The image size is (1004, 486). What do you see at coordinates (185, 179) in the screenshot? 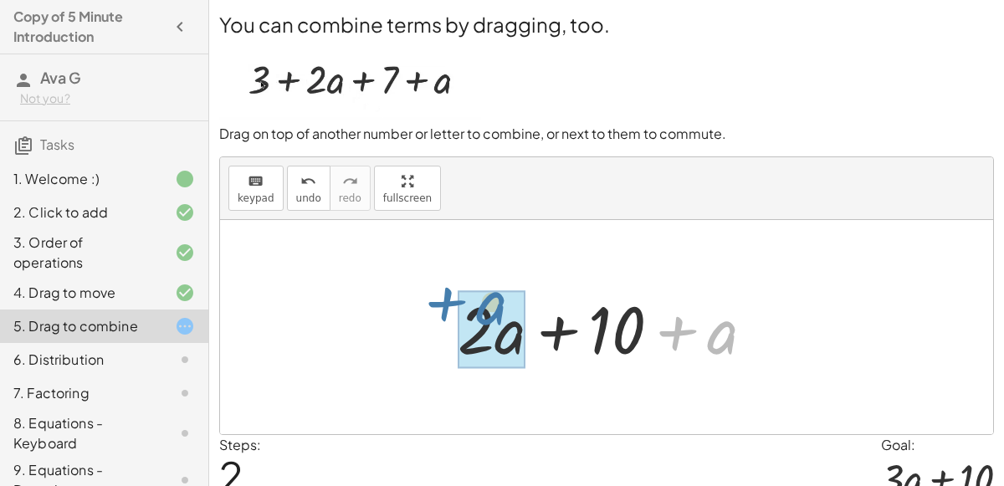
I see `i: Task finished.` at bounding box center [185, 179].